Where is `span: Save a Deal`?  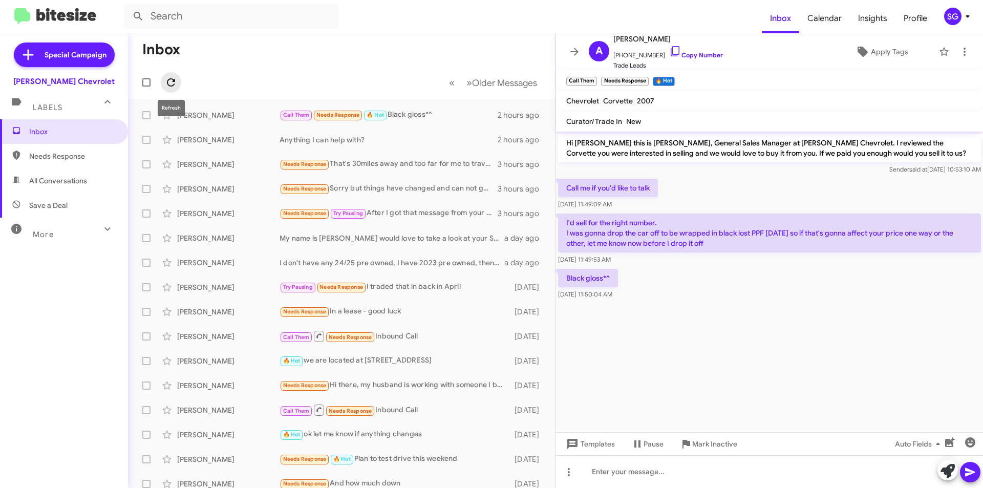
span: Save a Deal is located at coordinates (48, 205).